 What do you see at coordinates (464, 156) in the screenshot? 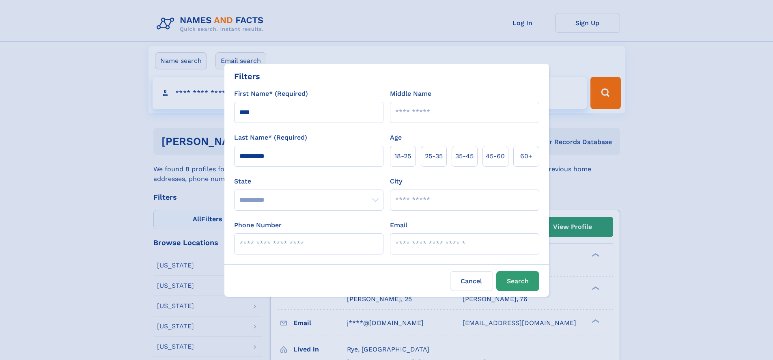
I see `span: 35‑45` at bounding box center [464, 156].